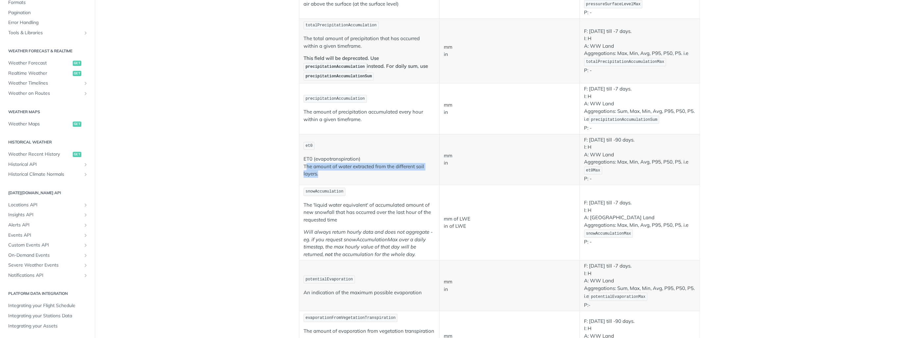 The width and height of the screenshot is (904, 338). Describe the element at coordinates (369, 116) in the screenshot. I see `p: The amount of precipitation accumulated every hour within a given timeframe.` at that location.